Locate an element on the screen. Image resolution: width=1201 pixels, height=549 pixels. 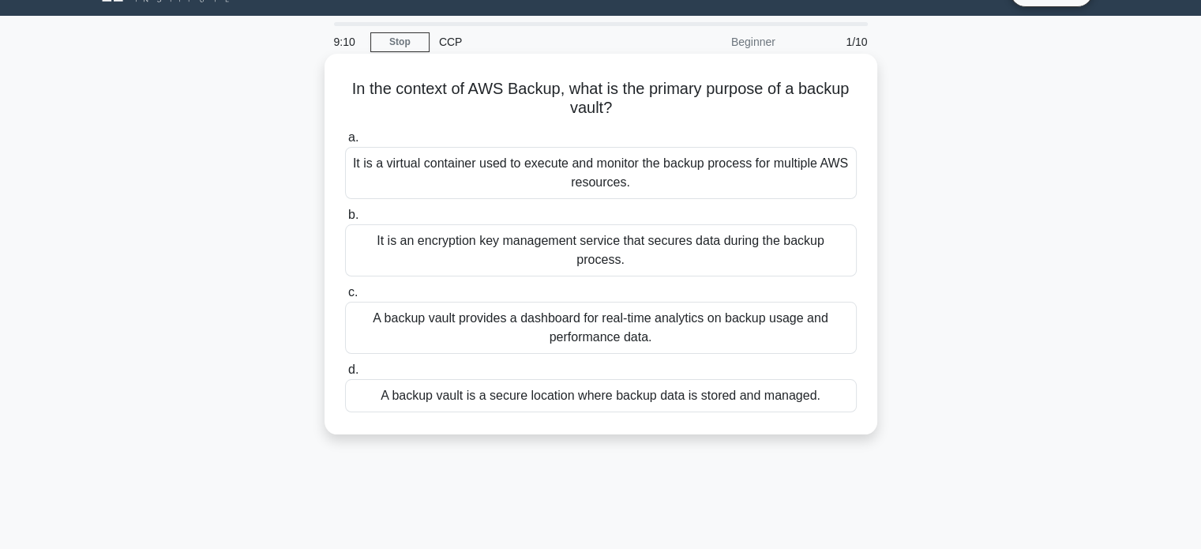
span: c. is located at coordinates (353, 291).